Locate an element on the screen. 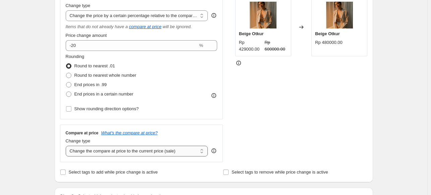 Image resolution: width=431 pixels, height=195 pixels. span: Rounding is located at coordinates (75, 56).